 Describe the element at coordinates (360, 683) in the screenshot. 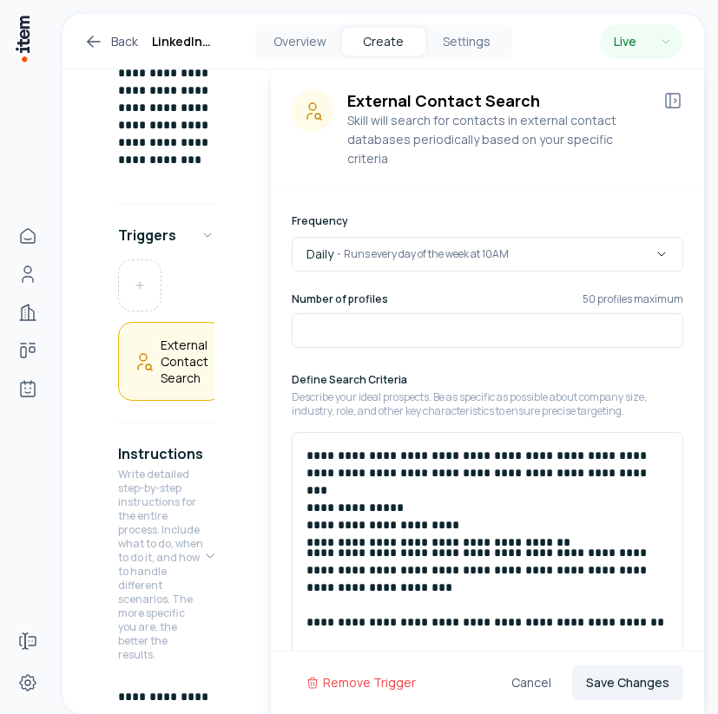

I see `button: Remove Trigger` at that location.